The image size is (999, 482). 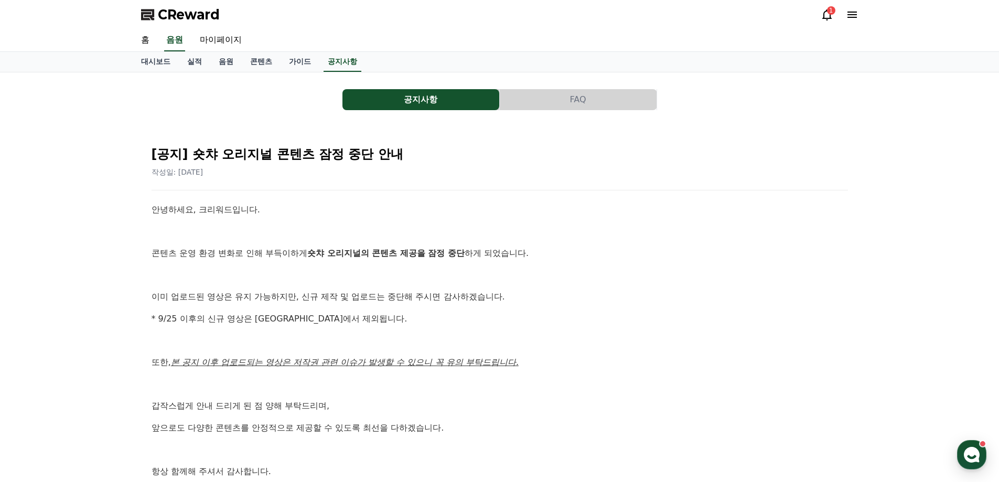 What do you see at coordinates (827, 15) in the screenshot?
I see `a: 1` at bounding box center [827, 15].